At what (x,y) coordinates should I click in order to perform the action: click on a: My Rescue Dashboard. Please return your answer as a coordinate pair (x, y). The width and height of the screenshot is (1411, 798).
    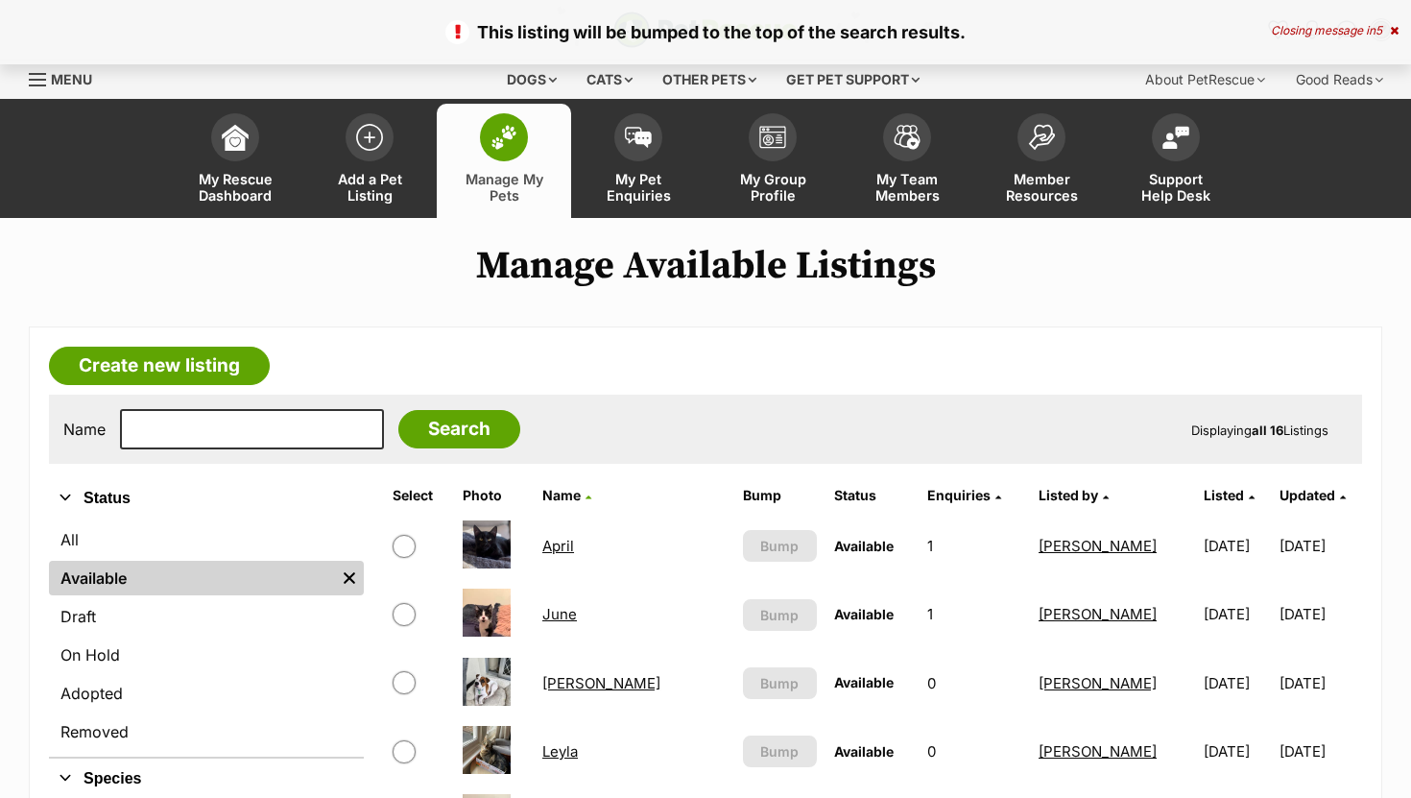
    Looking at the image, I should click on (235, 160).